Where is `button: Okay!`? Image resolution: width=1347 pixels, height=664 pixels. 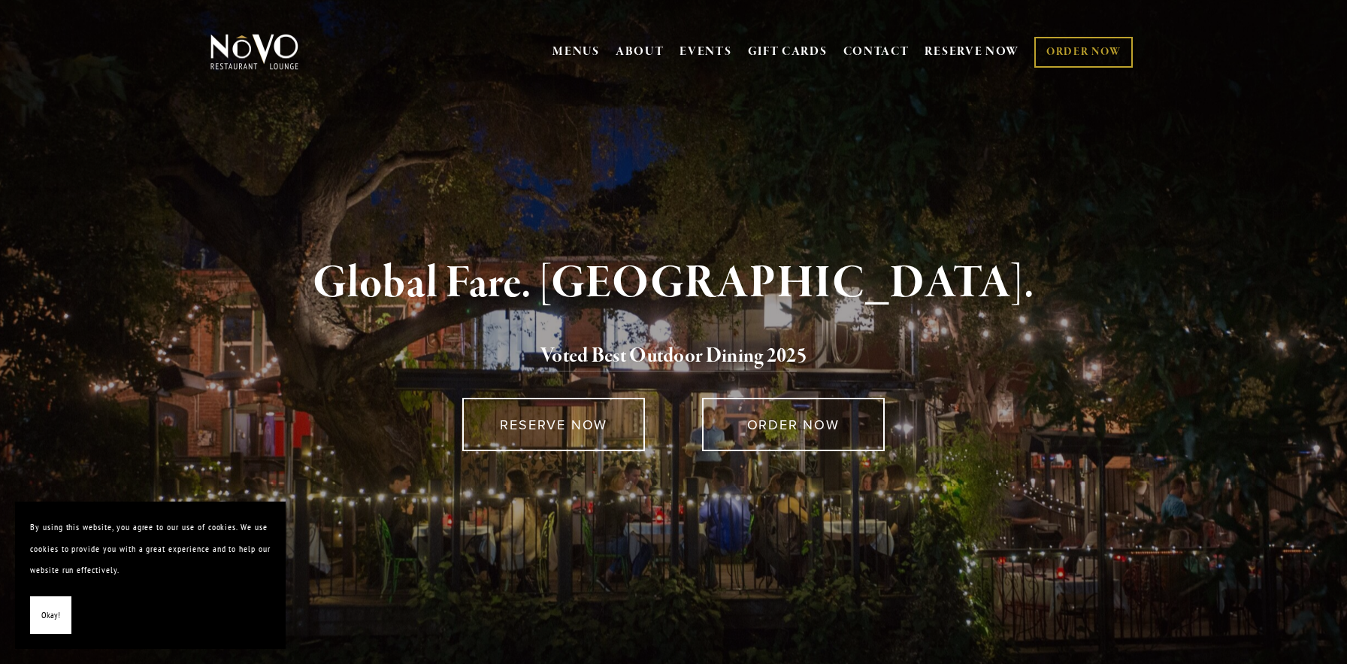
button: Okay! is located at coordinates (50, 615).